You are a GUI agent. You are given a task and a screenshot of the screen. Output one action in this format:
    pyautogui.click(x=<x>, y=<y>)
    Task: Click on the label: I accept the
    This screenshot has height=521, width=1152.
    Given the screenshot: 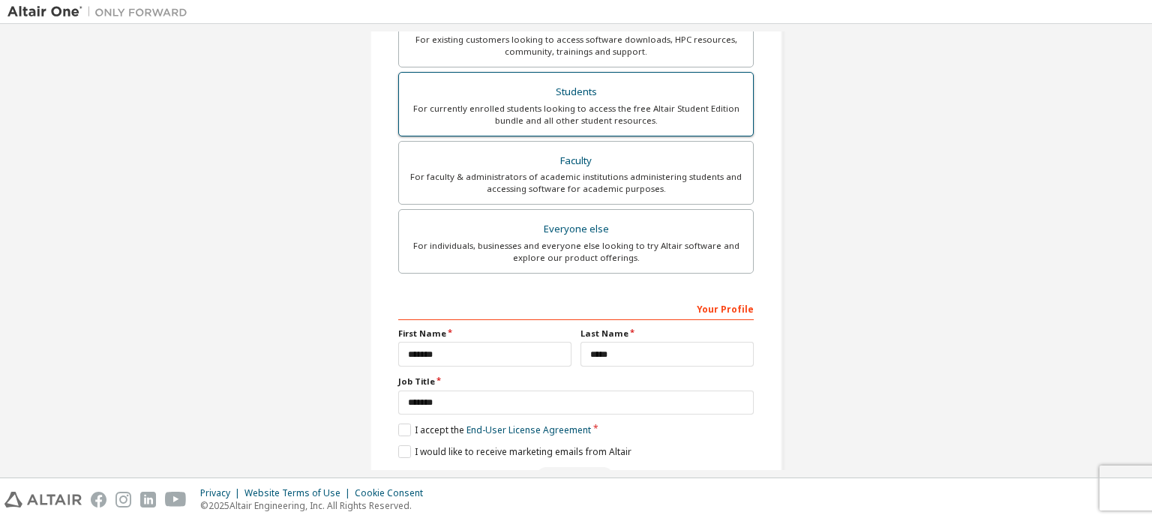 What is the action you would take?
    pyautogui.click(x=494, y=430)
    